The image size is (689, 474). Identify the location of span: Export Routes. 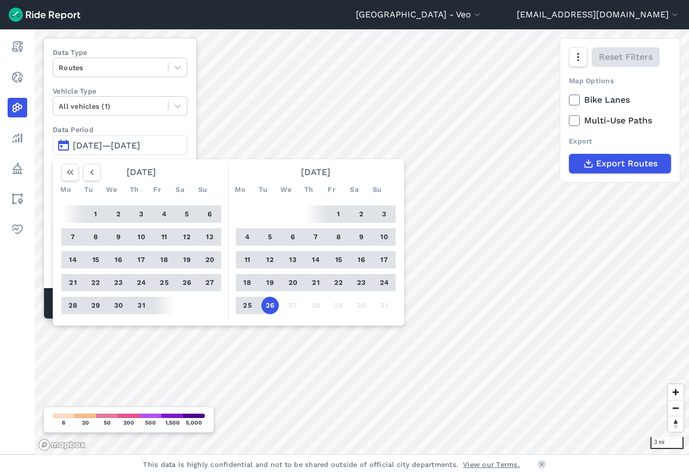
(627, 164).